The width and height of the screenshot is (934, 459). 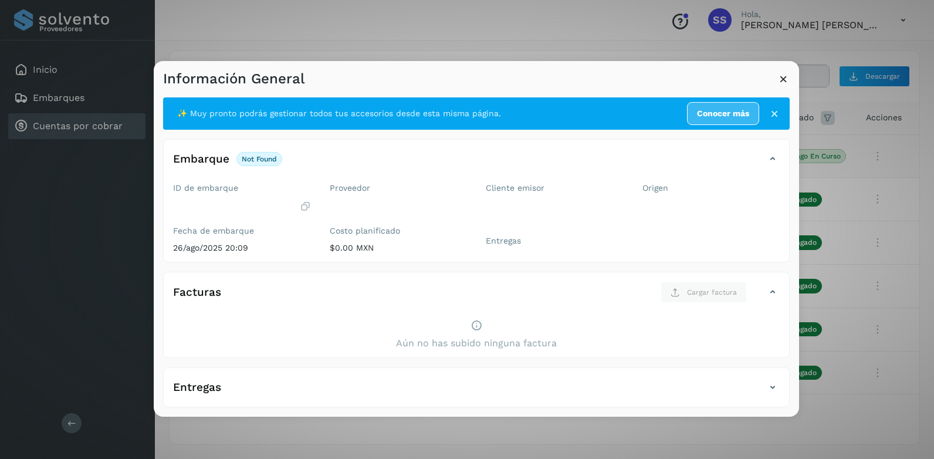 What do you see at coordinates (723, 113) in the screenshot?
I see `a: Conocer más` at bounding box center [723, 113].